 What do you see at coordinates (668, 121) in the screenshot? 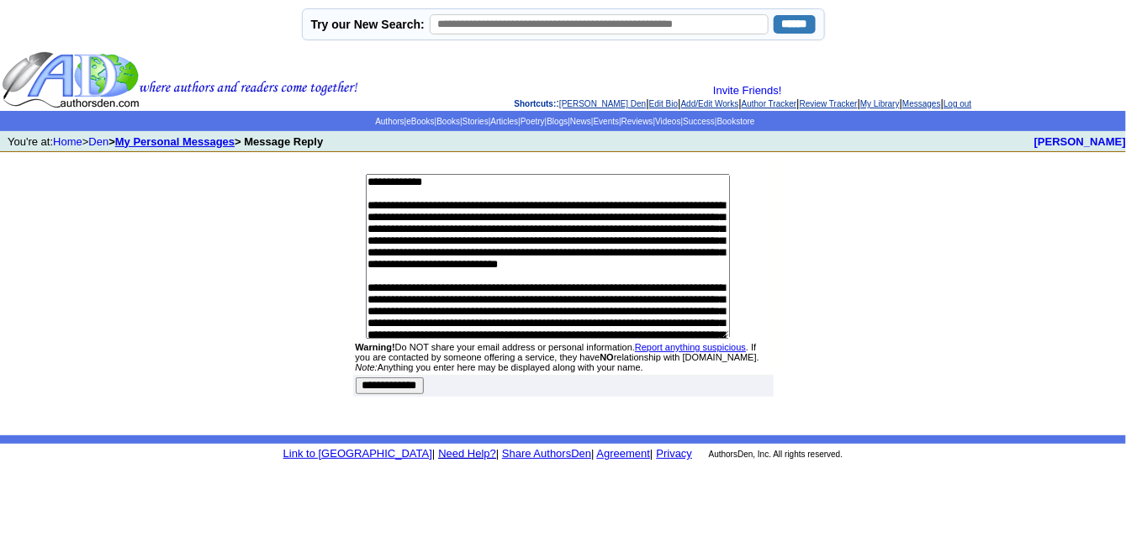
I see `a: Videos` at bounding box center [668, 121].